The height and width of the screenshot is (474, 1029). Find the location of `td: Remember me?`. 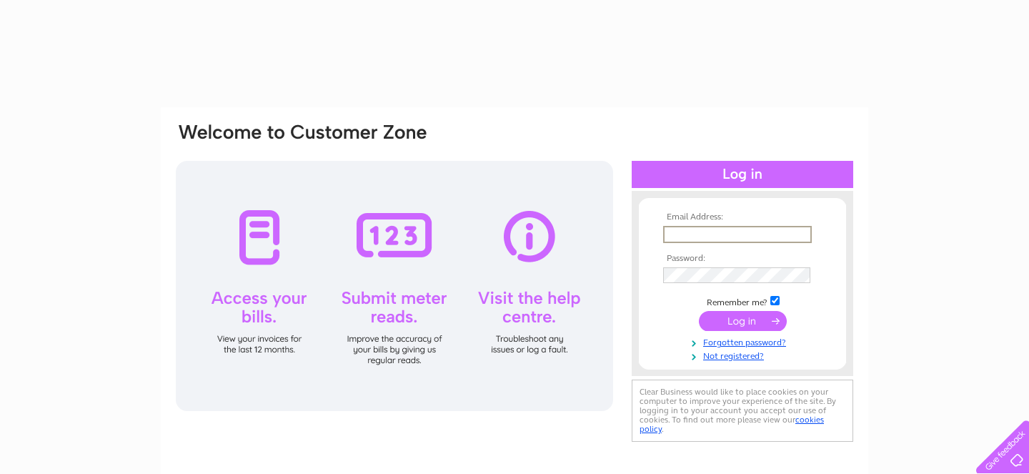

td: Remember me? is located at coordinates (743, 301).